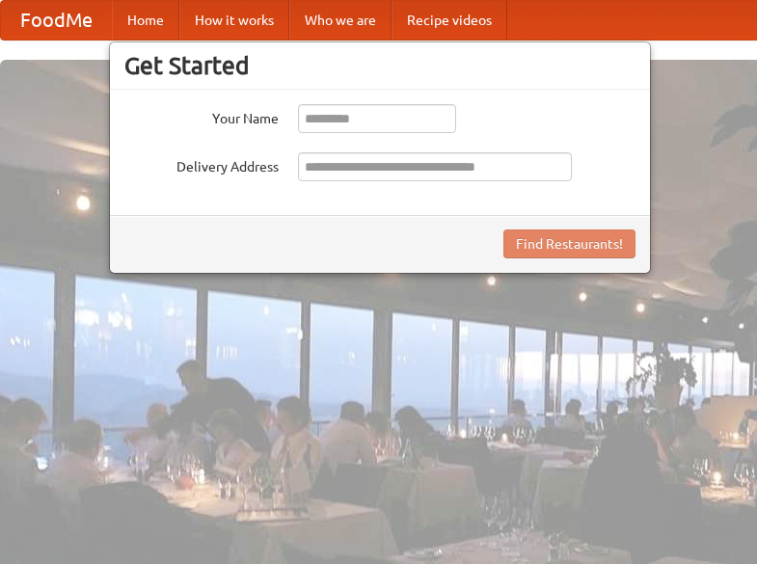  Describe the element at coordinates (340, 20) in the screenshot. I see `a: Who we are` at that location.